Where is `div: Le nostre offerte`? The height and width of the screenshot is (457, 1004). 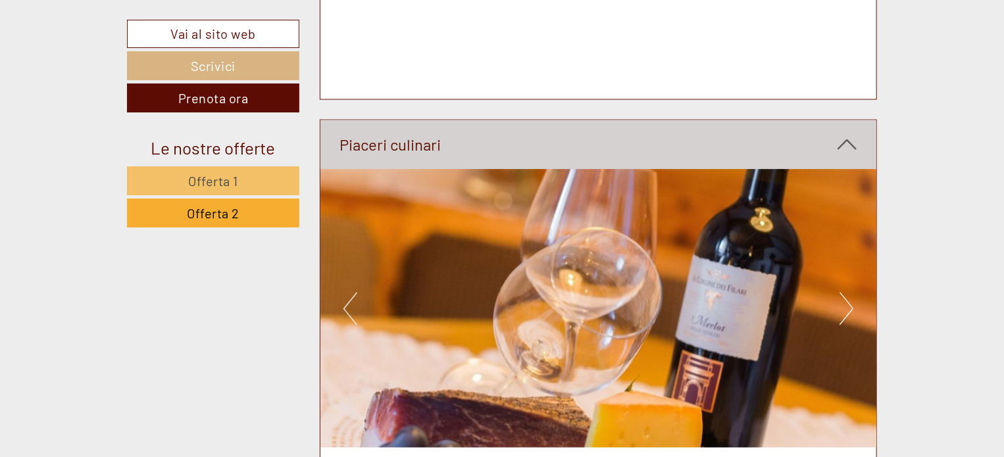
div: Le nostre offerte is located at coordinates (213, 147).